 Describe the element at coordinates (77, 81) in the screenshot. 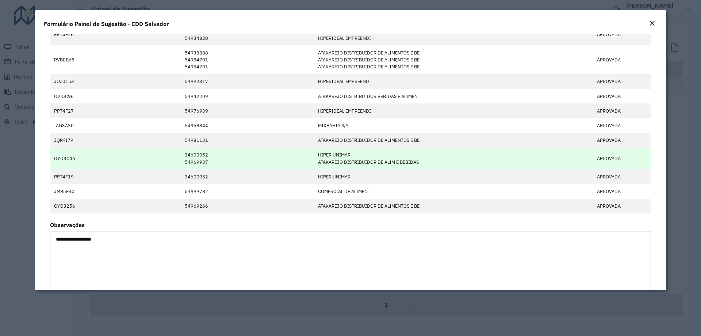

I see `td: JOZ0153` at that location.